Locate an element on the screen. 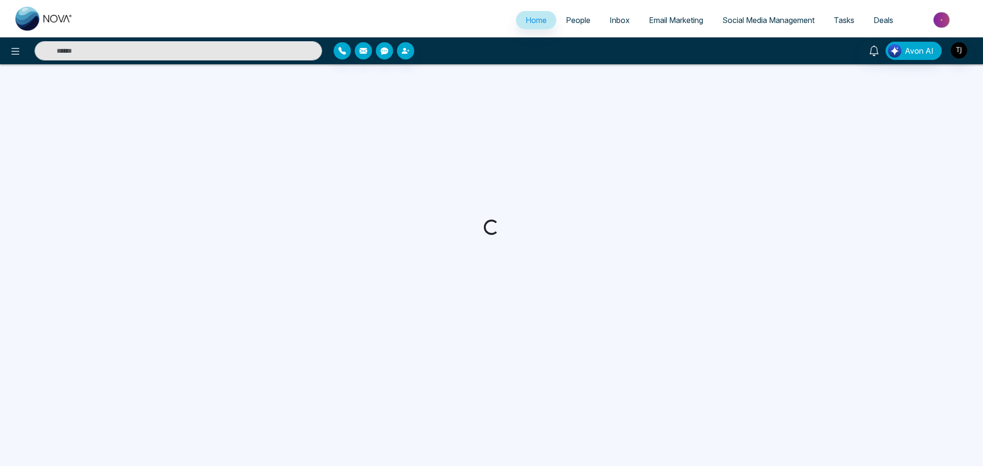  a: Inbox is located at coordinates (620, 20).